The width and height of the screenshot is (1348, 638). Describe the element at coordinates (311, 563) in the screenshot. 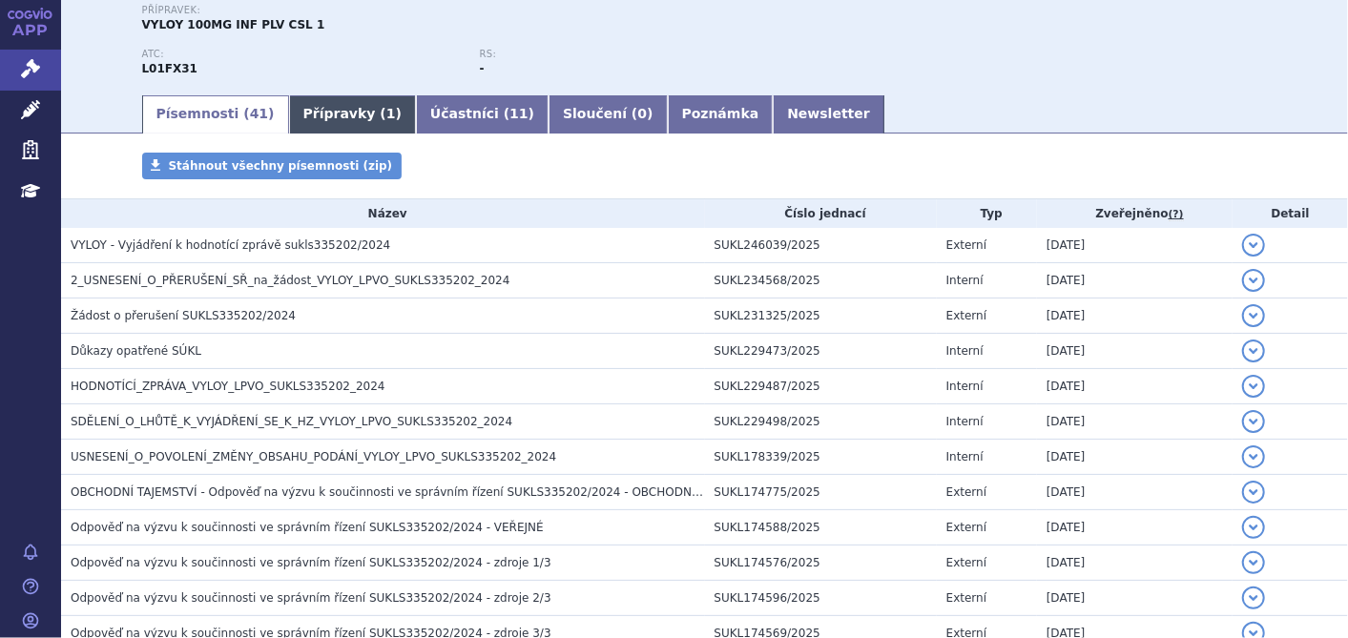

I see `span: Odpověď na výzvu k součinnosti ve správním řízení SUKLS335202/2024 - zdroje 1/3` at that location.